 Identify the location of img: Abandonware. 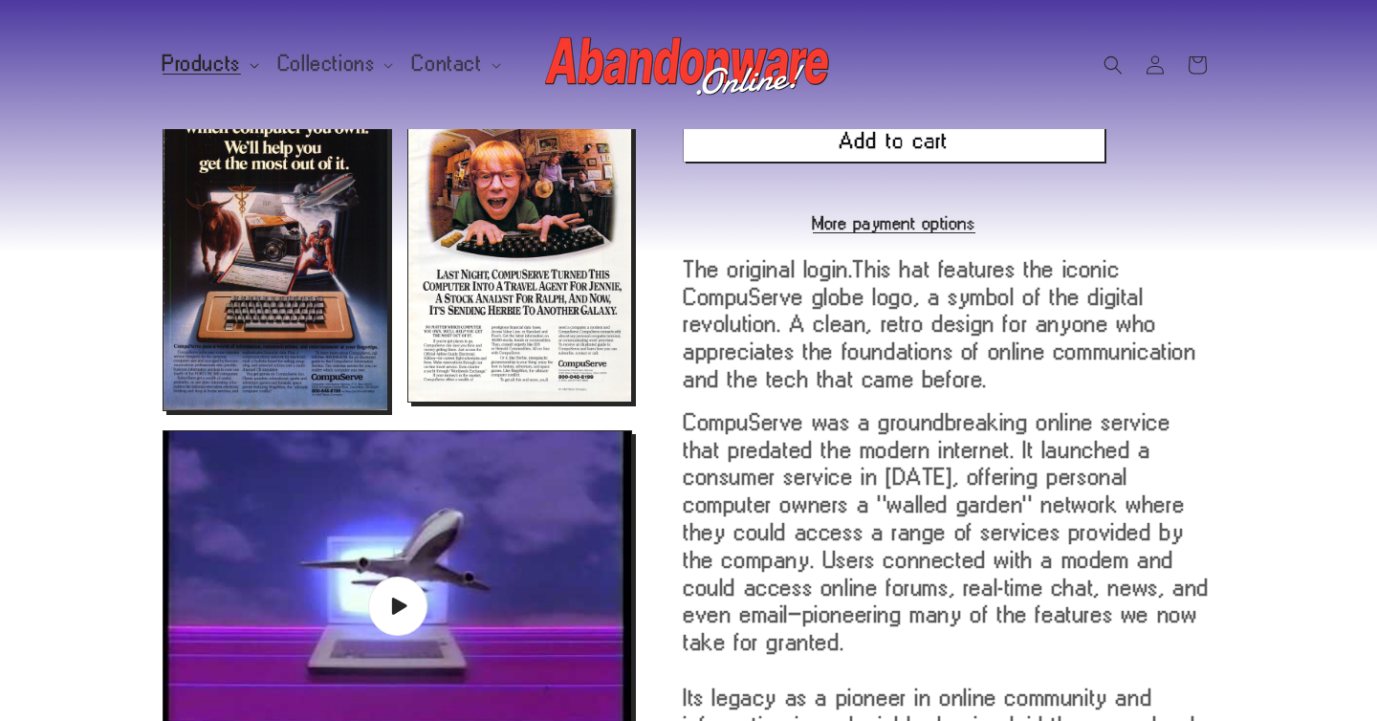
(689, 65).